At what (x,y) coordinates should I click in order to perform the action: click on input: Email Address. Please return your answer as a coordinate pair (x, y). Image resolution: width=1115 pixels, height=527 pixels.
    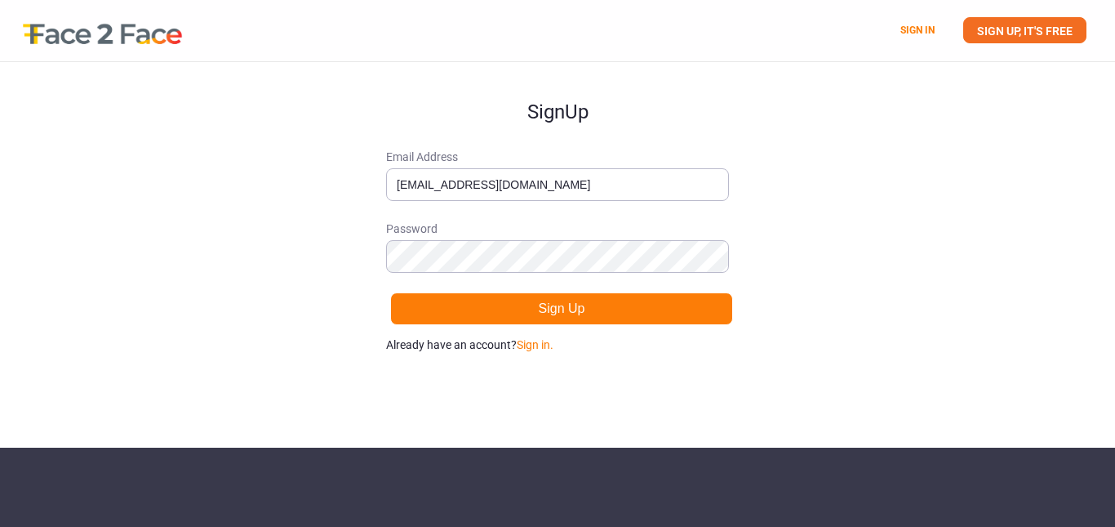
    Looking at the image, I should click on (558, 185).